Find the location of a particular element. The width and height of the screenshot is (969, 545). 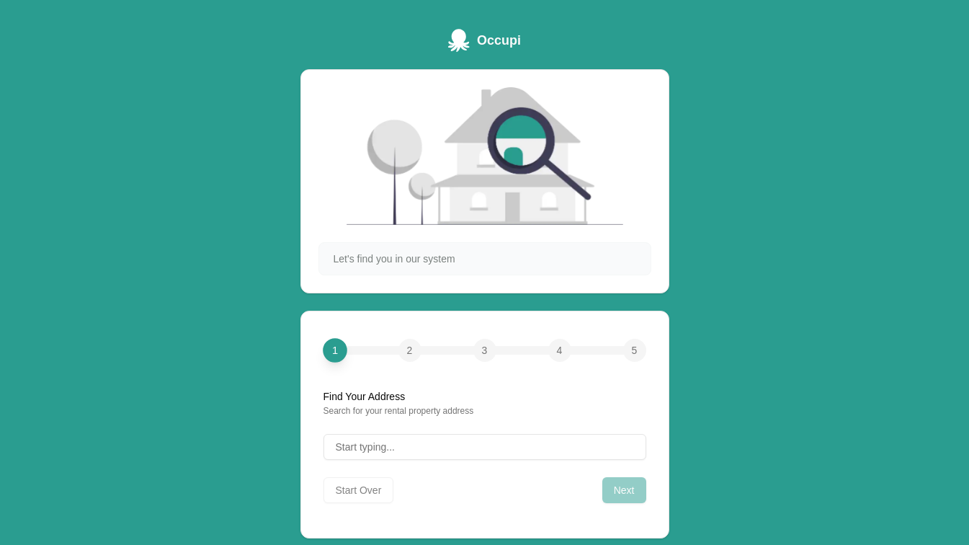

a: Occupi is located at coordinates (484, 40).